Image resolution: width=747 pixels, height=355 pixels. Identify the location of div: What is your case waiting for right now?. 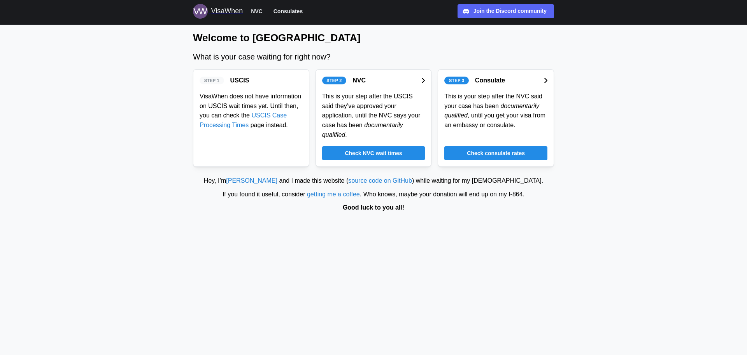
(374, 57).